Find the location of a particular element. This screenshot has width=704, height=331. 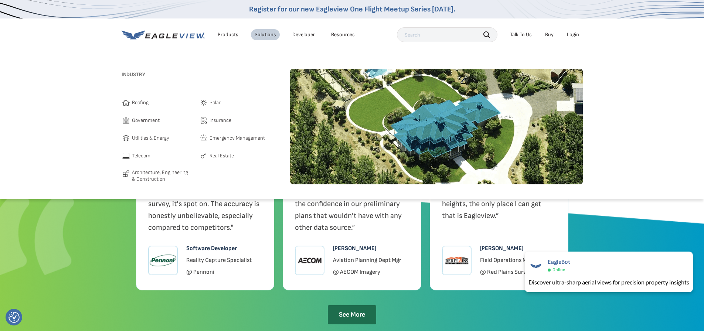

p: @ Pennoni is located at coordinates (219, 272).